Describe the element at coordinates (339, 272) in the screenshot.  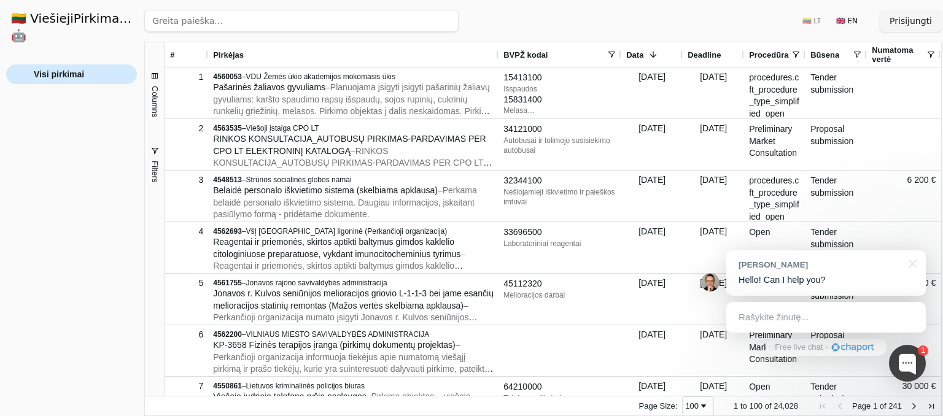
I see `span: – Reagentai ir priemonės, skirtos aptikti baltymus gimdos kaklelio citologiniuose preparatuose, v...` at that location.